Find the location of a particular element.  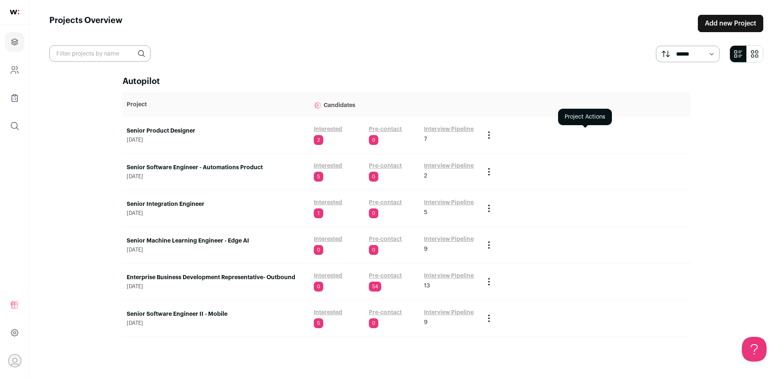

h1: Projects Overview is located at coordinates (86, 23).